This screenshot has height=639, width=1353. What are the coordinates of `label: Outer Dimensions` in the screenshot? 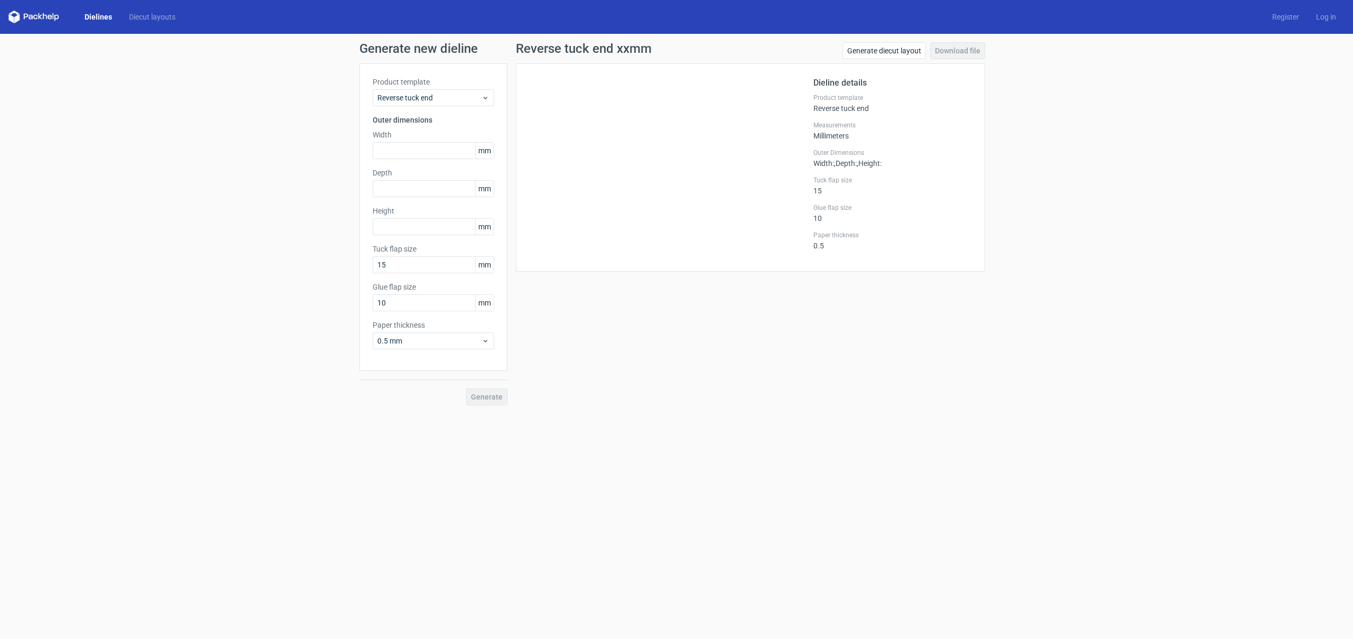 It's located at (893, 153).